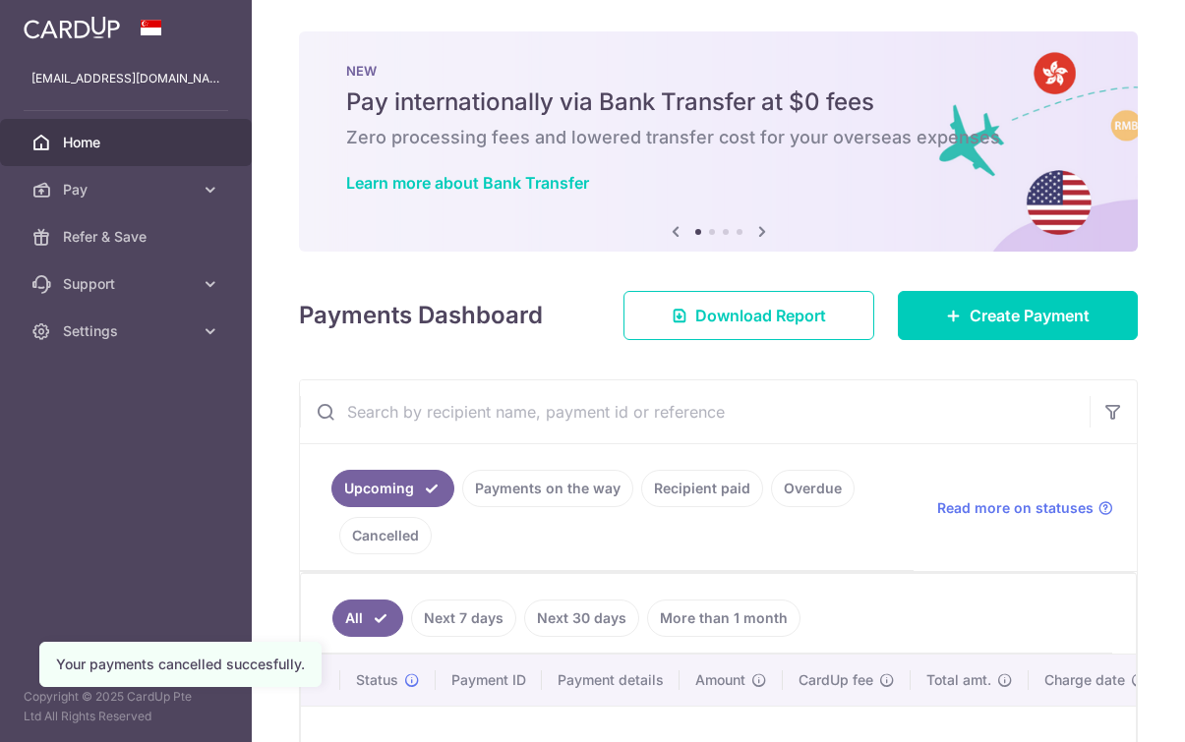 This screenshot has height=742, width=1185. Describe the element at coordinates (581, 618) in the screenshot. I see `a: Next 30 days` at that location.